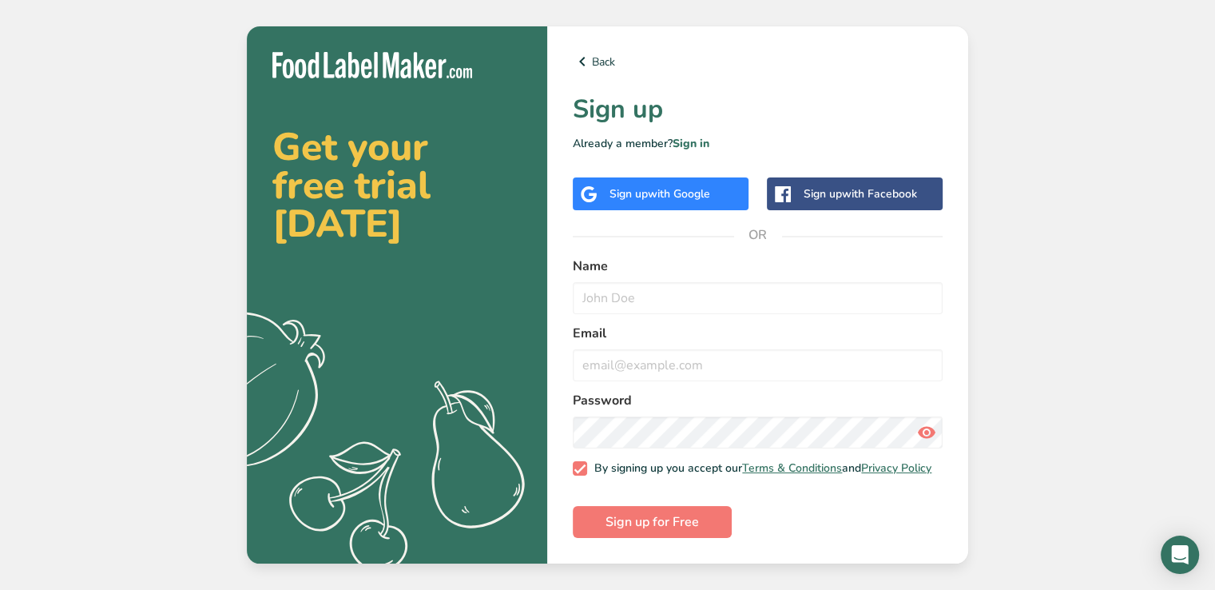 Image resolution: width=1215 pixels, height=590 pixels. I want to click on button: Sign up for Free, so click(652, 522).